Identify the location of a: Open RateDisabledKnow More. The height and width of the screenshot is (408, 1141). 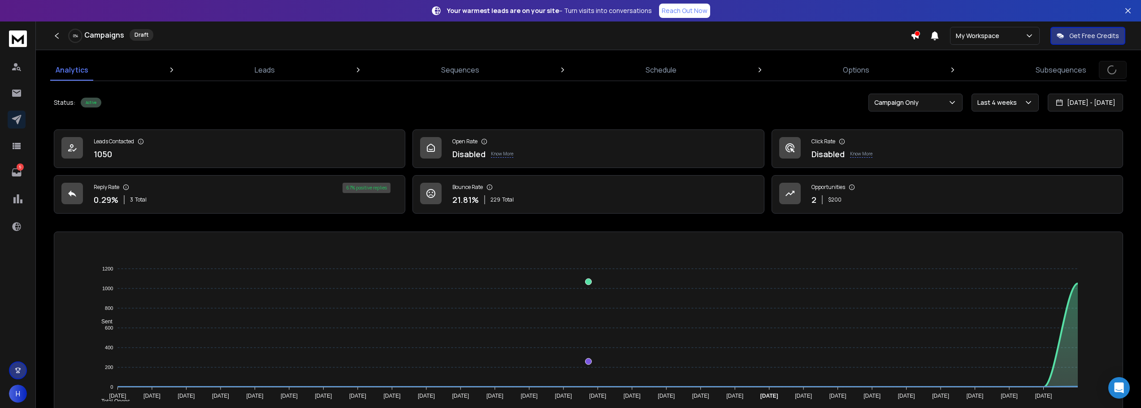
(588, 149).